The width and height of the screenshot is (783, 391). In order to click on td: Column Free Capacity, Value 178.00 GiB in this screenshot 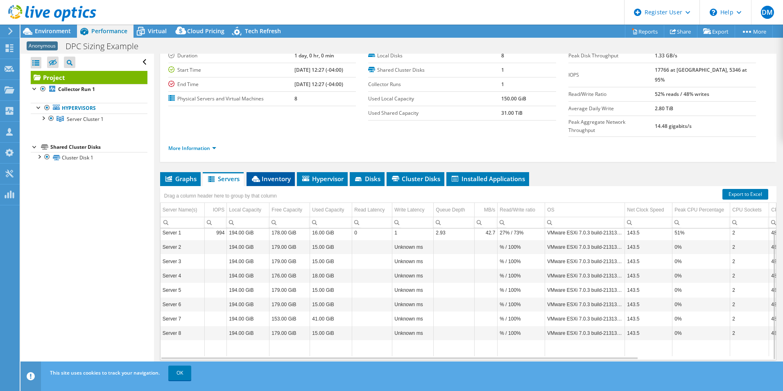, I will do `click(289, 232)`.